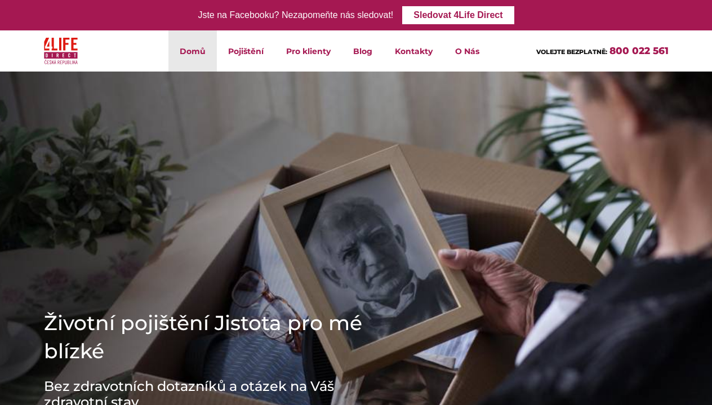 Image resolution: width=712 pixels, height=405 pixels. What do you see at coordinates (61, 51) in the screenshot?
I see `img: 4Life Direct Česká republika logo` at bounding box center [61, 51].